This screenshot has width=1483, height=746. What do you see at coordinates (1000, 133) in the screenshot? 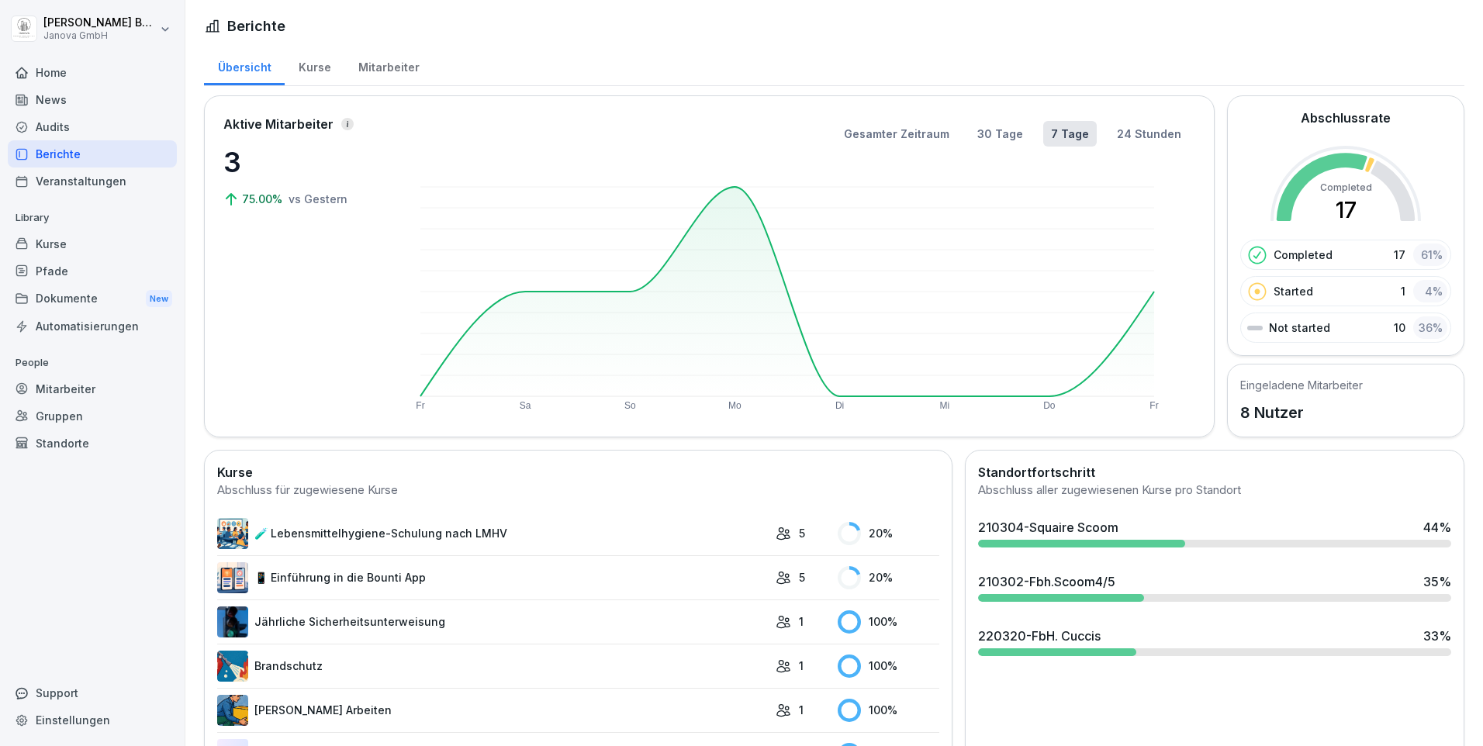
I see `button: 30 Tage` at bounding box center [1000, 133].